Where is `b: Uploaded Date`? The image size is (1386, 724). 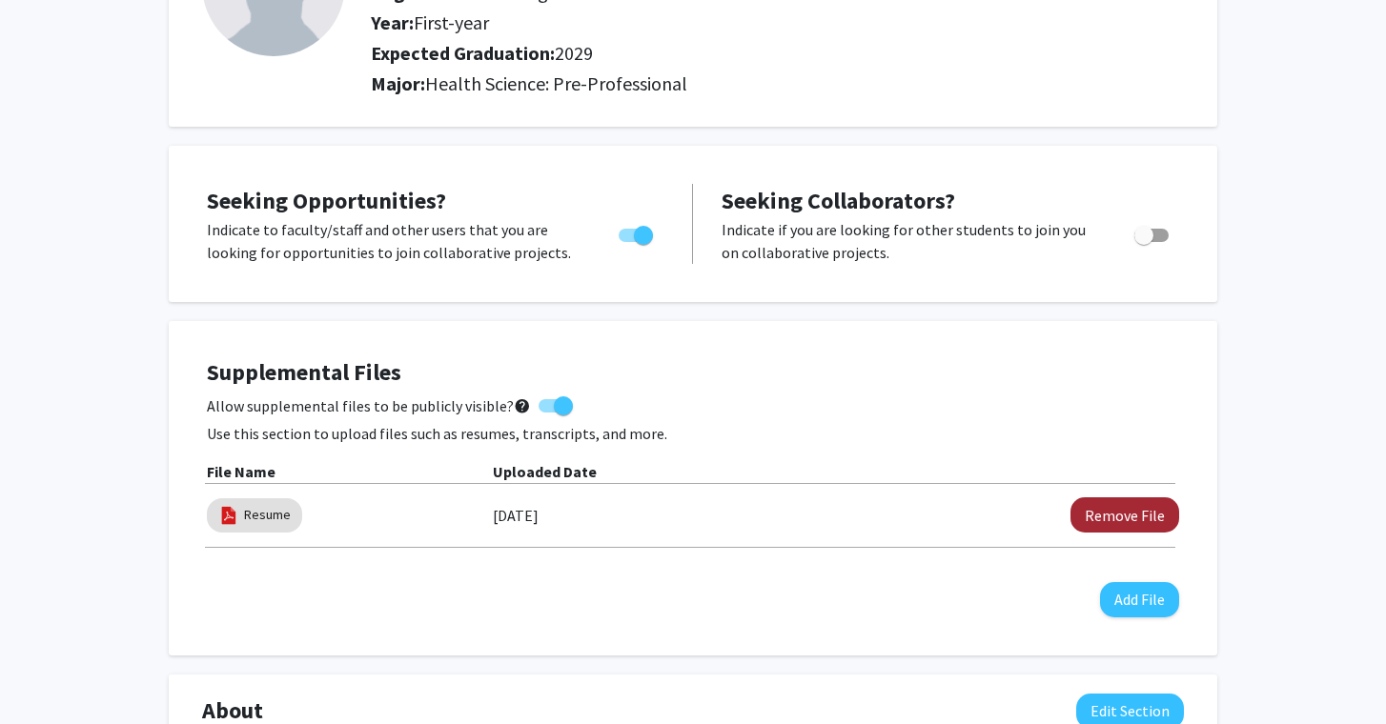
b: Uploaded Date is located at coordinates (544, 472).